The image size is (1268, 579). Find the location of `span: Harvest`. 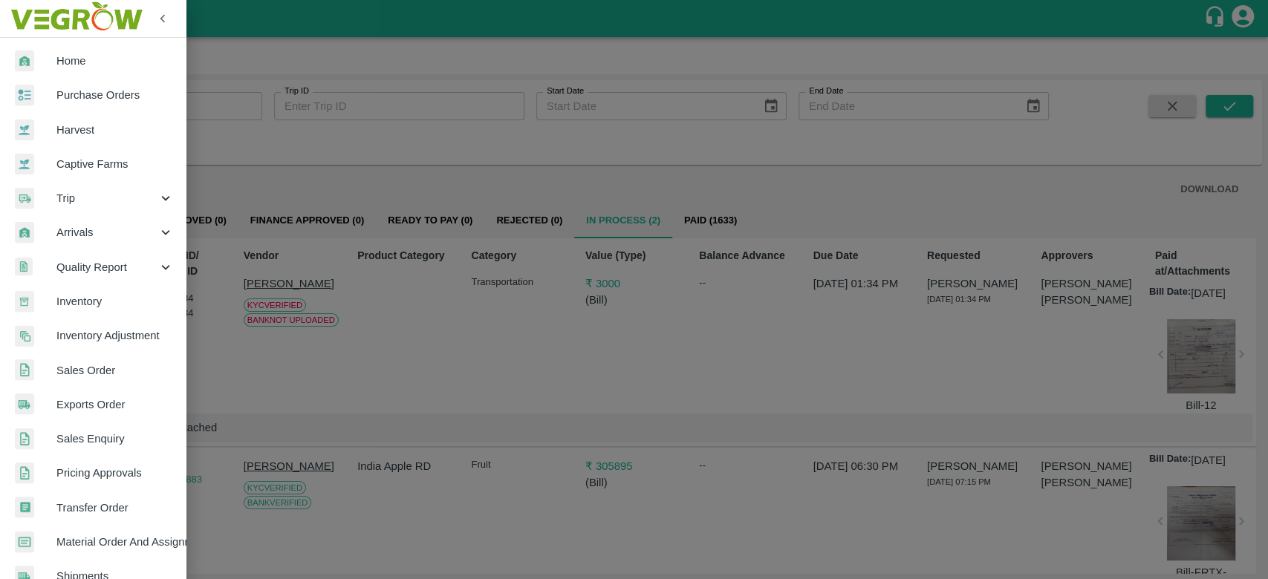

span: Harvest is located at coordinates (115, 130).